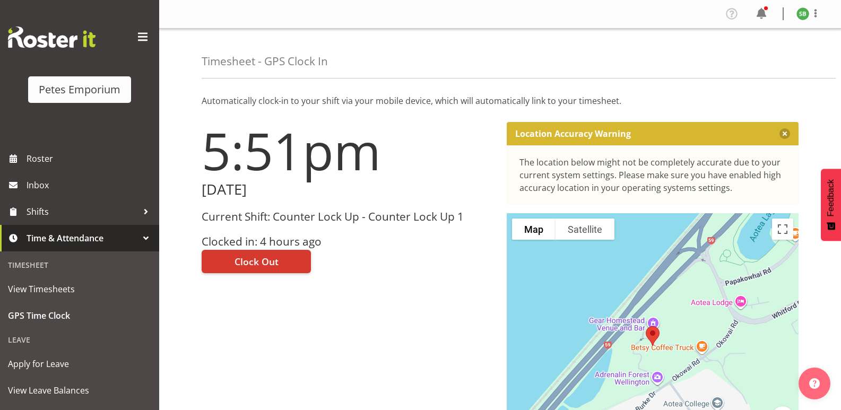 The width and height of the screenshot is (841, 410). What do you see at coordinates (80, 289) in the screenshot?
I see `span: View Timesheets` at bounding box center [80, 289].